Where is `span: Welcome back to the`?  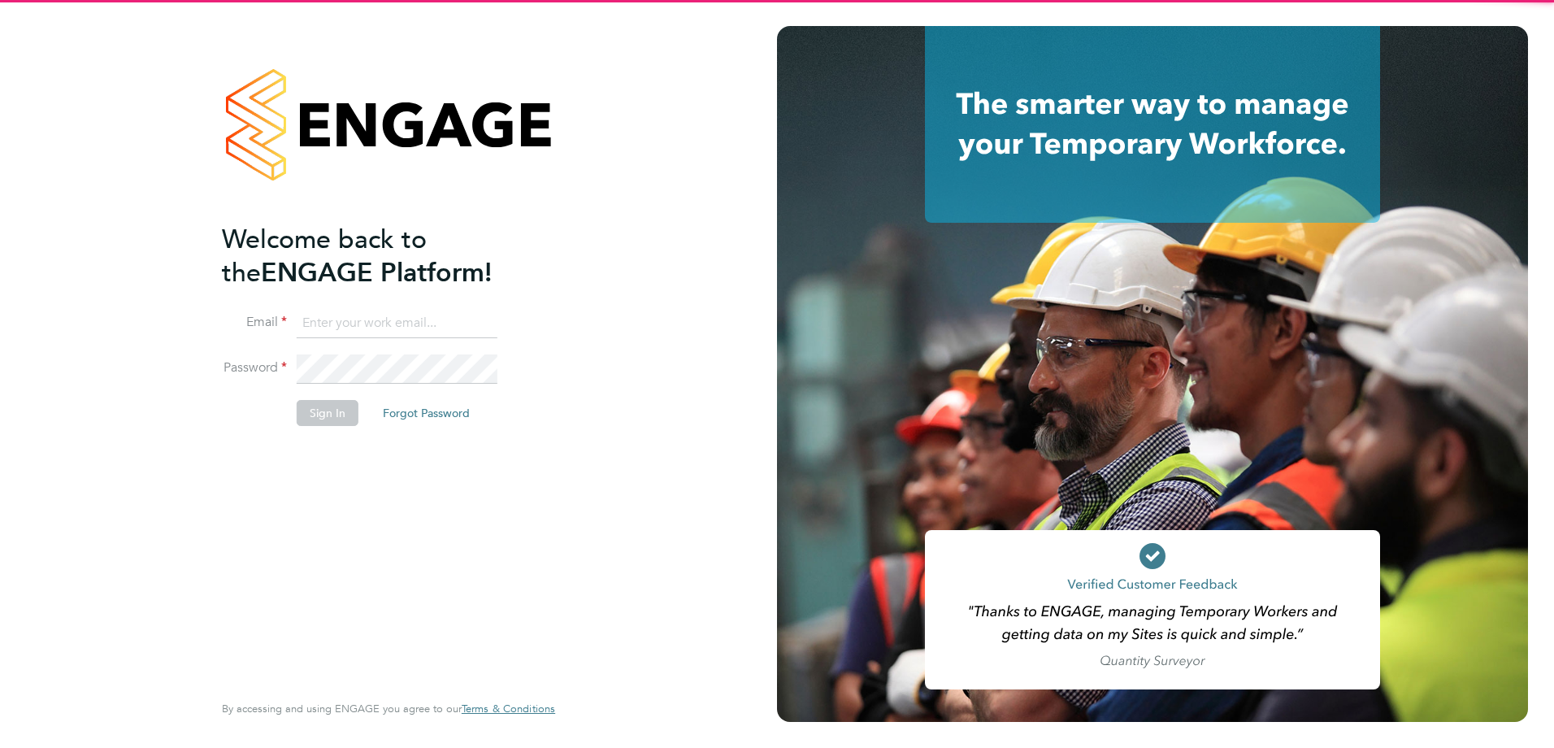
span: Welcome back to the is located at coordinates (324, 256).